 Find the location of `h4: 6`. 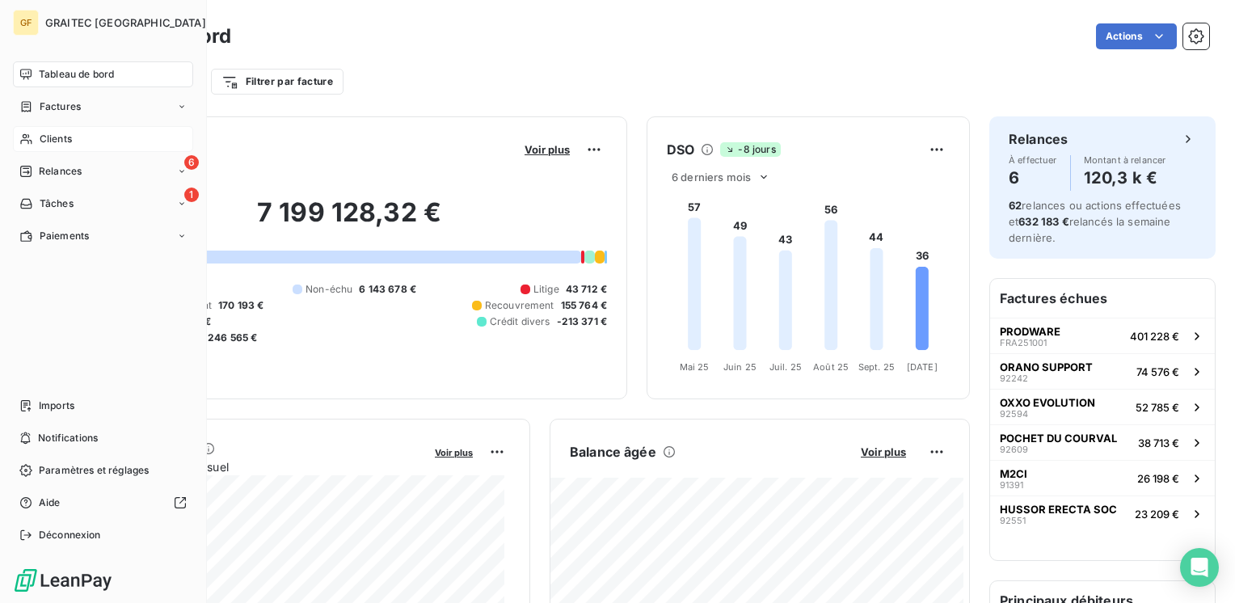

h4: 6 is located at coordinates (1033, 178).